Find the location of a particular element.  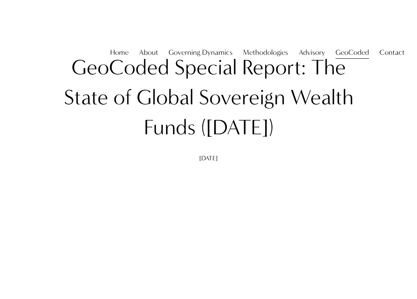

span: Methodologies is located at coordinates (265, 52).